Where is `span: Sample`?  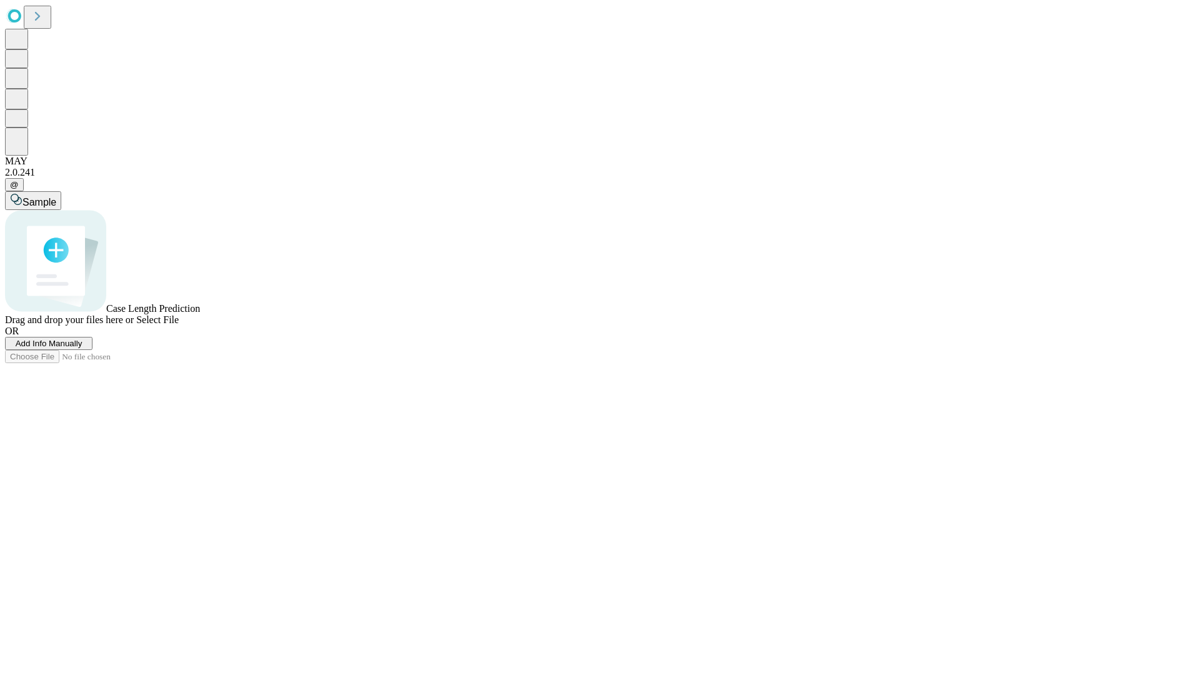 span: Sample is located at coordinates (39, 202).